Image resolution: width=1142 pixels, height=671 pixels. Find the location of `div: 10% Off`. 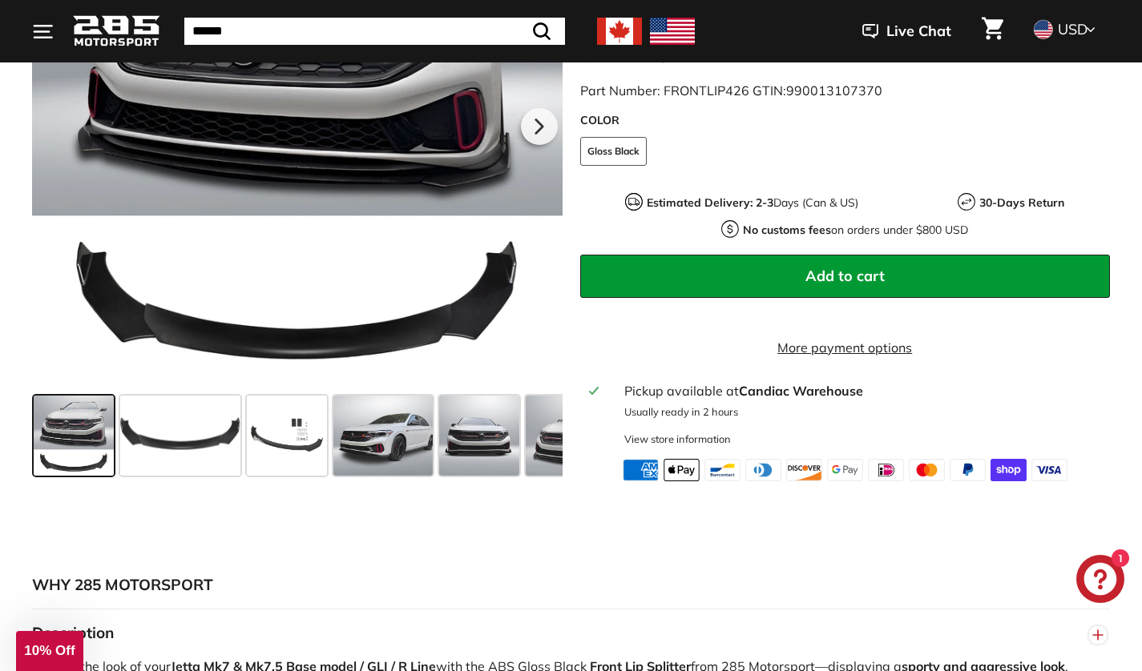

div: 10% Off is located at coordinates (50, 651).